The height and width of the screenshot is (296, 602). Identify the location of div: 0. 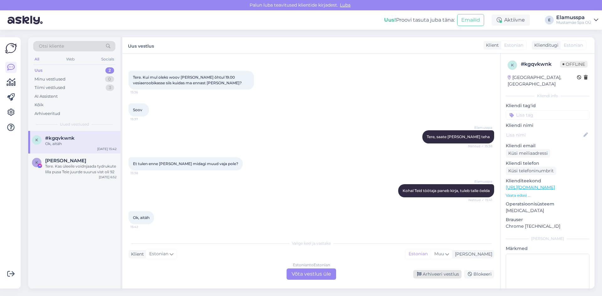
(109, 79).